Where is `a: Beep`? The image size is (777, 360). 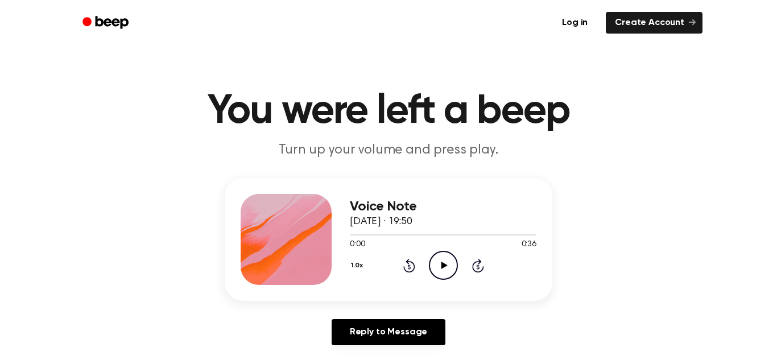
a: Beep is located at coordinates (106, 23).